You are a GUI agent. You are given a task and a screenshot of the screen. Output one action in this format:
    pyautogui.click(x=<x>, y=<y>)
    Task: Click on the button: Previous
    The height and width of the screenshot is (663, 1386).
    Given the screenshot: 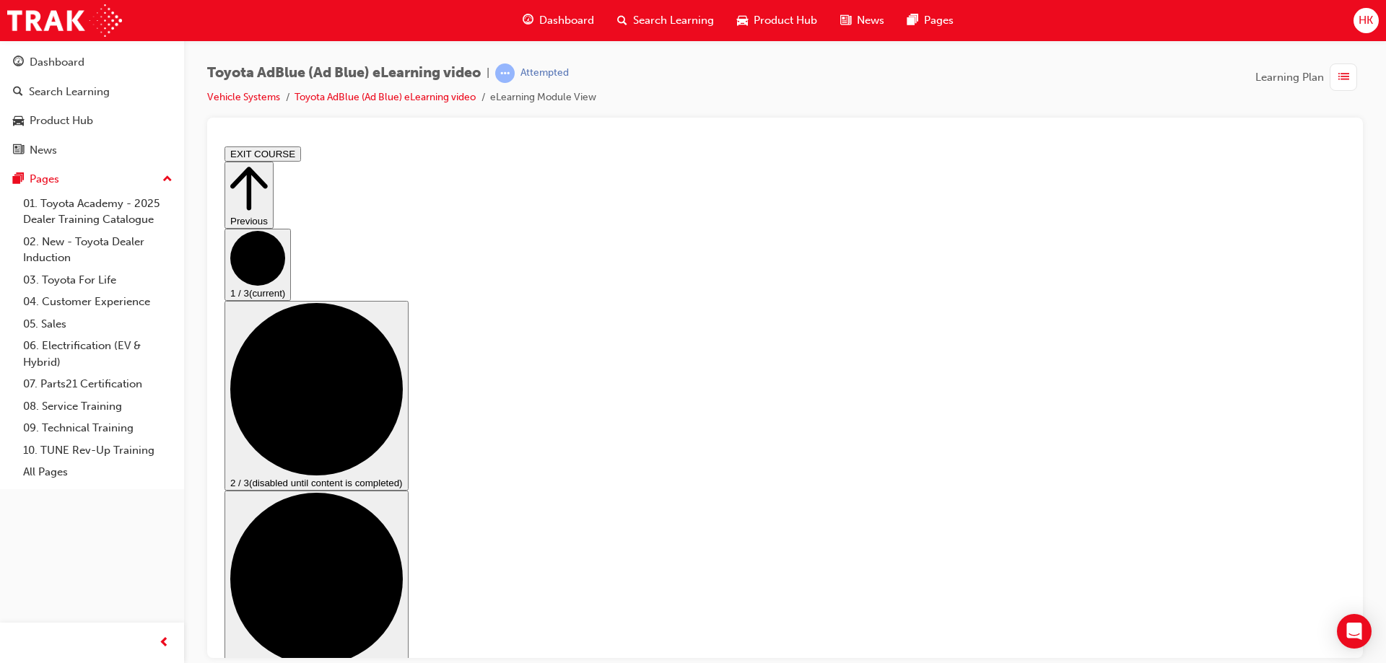 What is the action you would take?
    pyautogui.click(x=30, y=54)
    